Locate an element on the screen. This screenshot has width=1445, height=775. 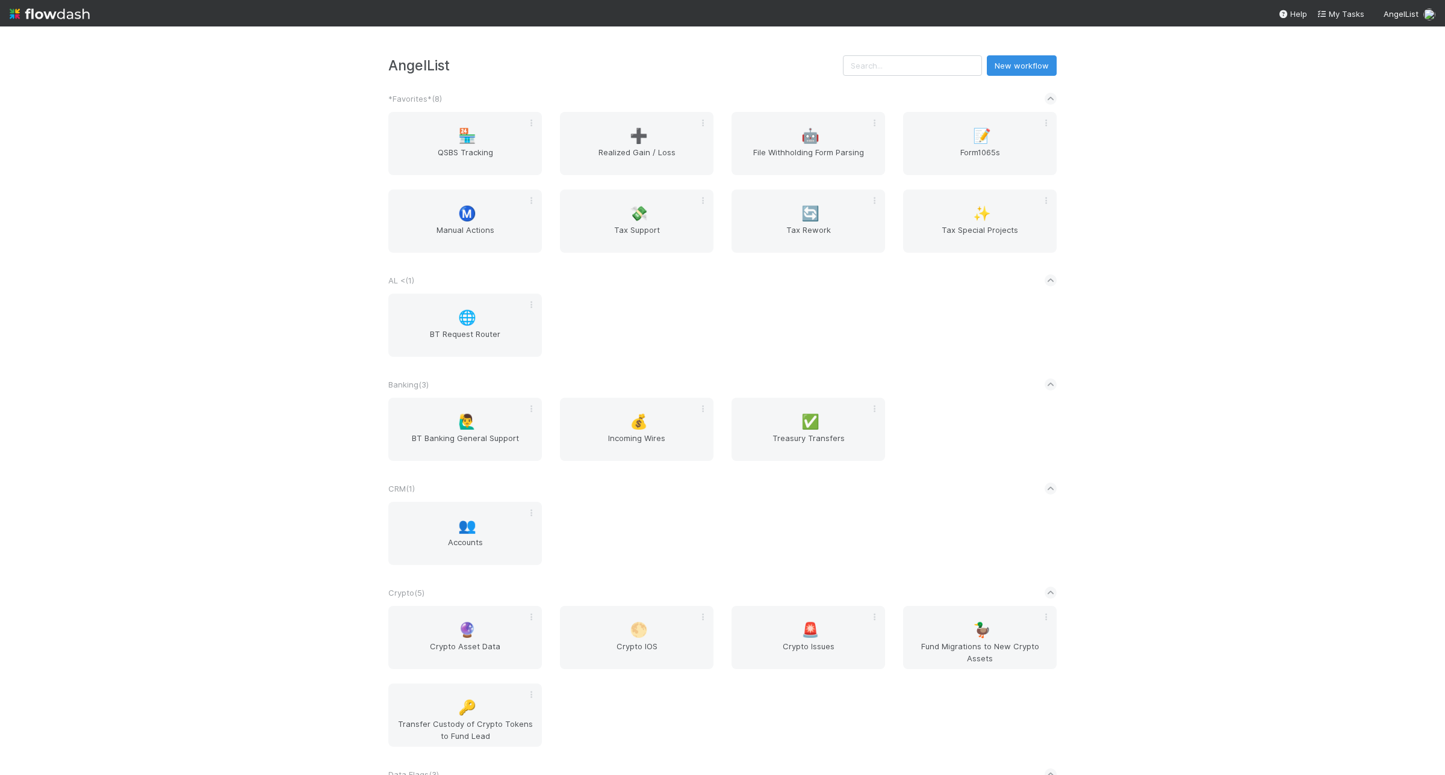
a: My Tasks is located at coordinates (1340, 14).